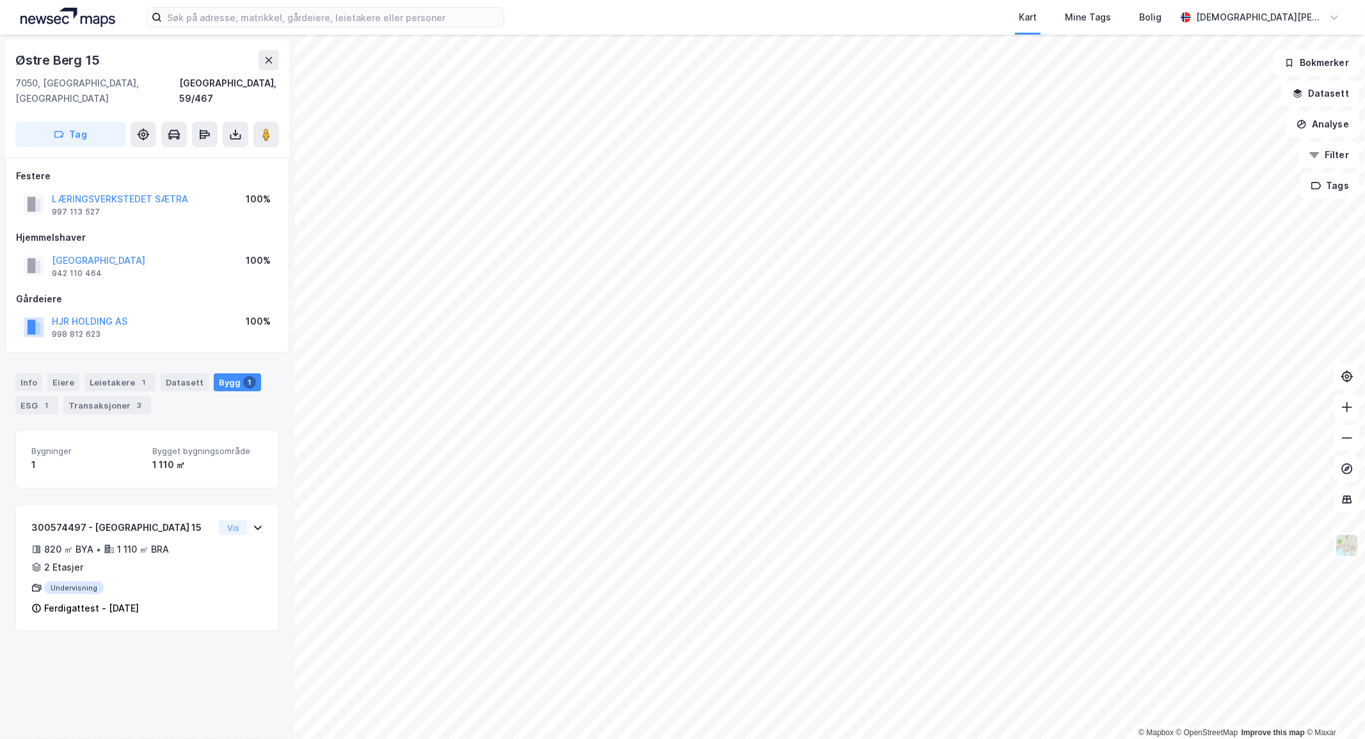 The width and height of the screenshot is (1365, 739). What do you see at coordinates (68, 549) in the screenshot?
I see `div: 820 ㎡ BYA` at bounding box center [68, 549].